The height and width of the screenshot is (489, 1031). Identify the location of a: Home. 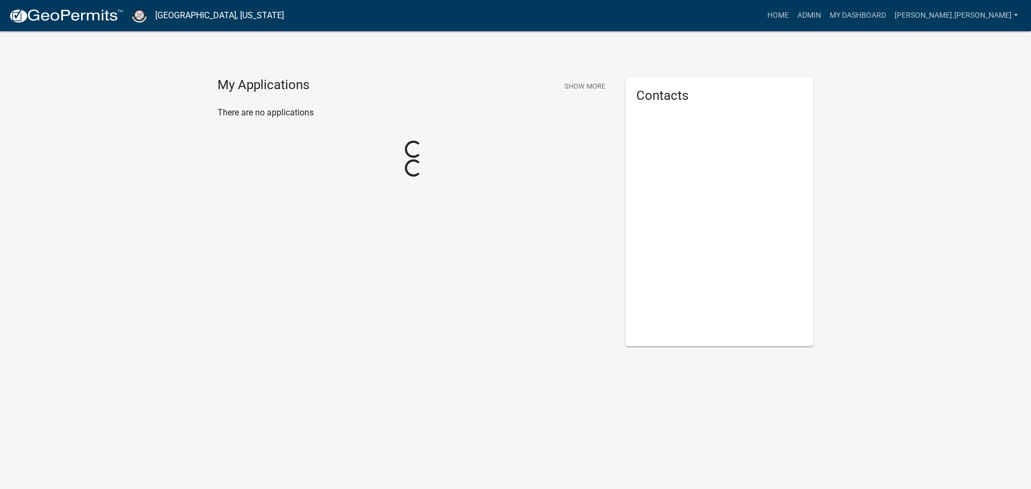
(778, 16).